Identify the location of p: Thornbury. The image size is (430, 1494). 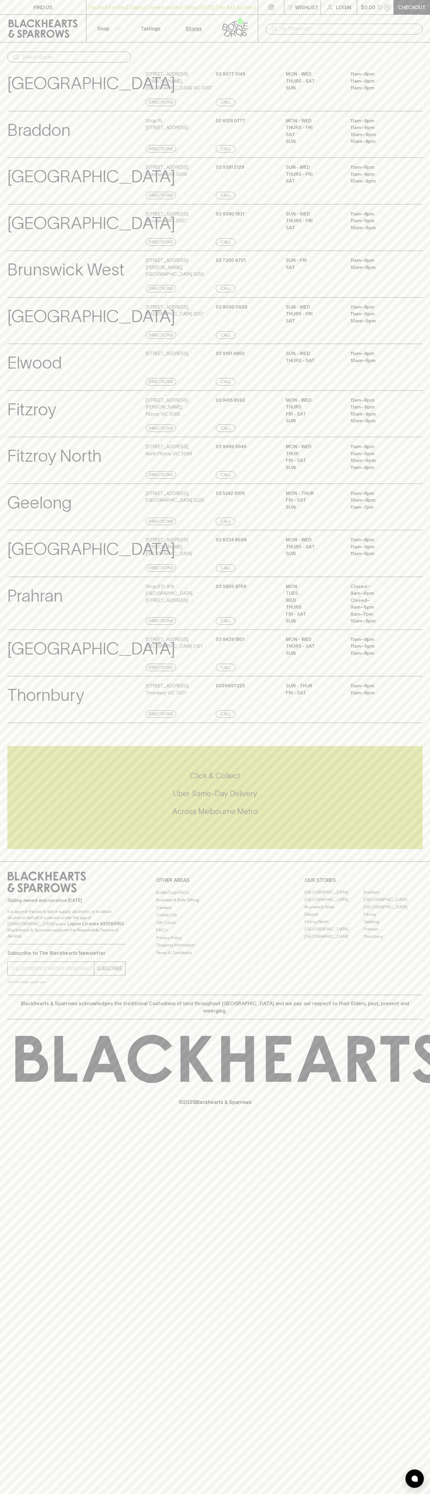
(46, 695).